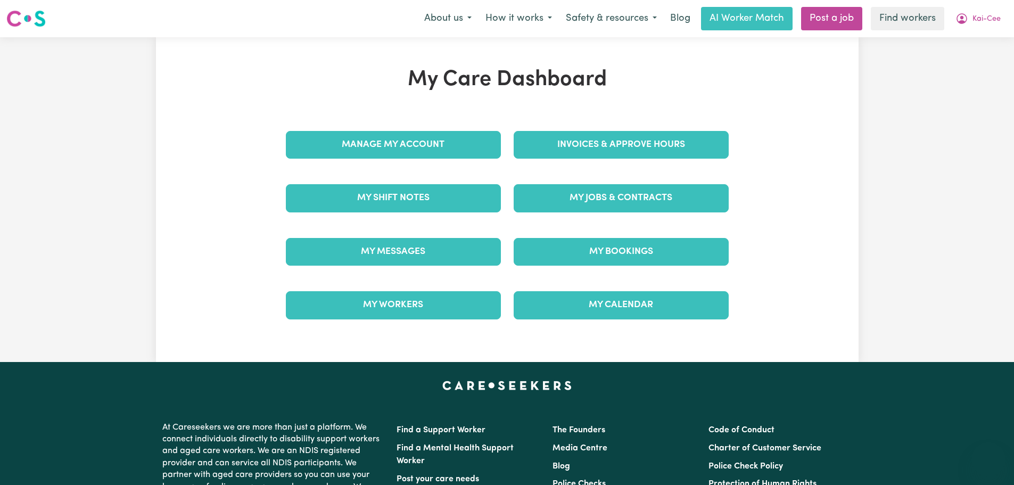 The height and width of the screenshot is (485, 1014). Describe the element at coordinates (621, 145) in the screenshot. I see `a: Invoices & Approve Hours` at that location.